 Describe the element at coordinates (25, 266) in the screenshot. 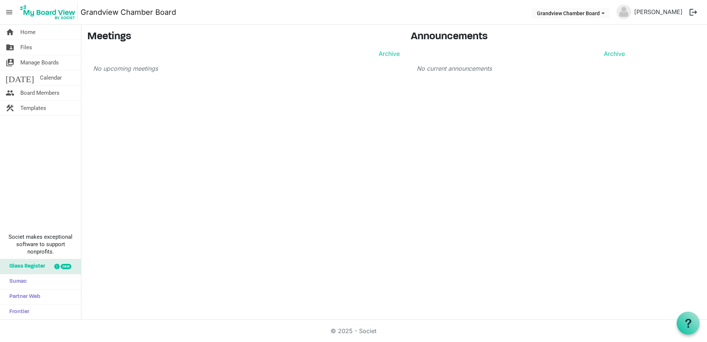

I see `span: Glass Register` at that location.